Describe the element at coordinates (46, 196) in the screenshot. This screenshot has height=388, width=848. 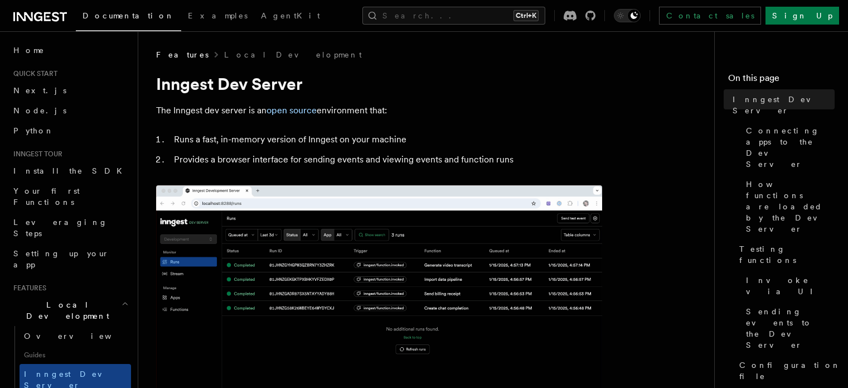
I see `span: Your first Functions` at that location.